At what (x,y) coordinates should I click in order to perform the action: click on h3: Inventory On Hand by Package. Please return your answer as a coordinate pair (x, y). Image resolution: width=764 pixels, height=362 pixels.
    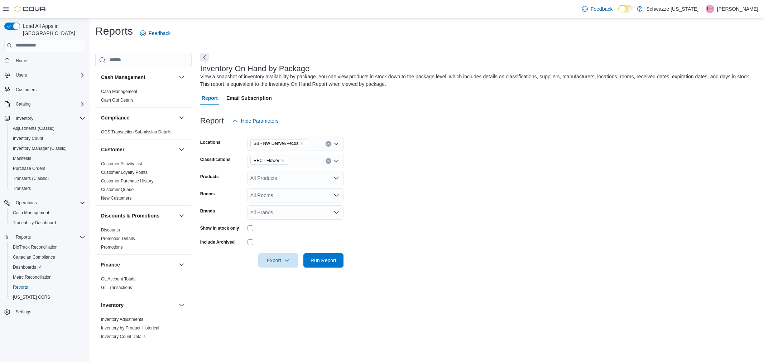
    Looking at the image, I should click on (255, 69).